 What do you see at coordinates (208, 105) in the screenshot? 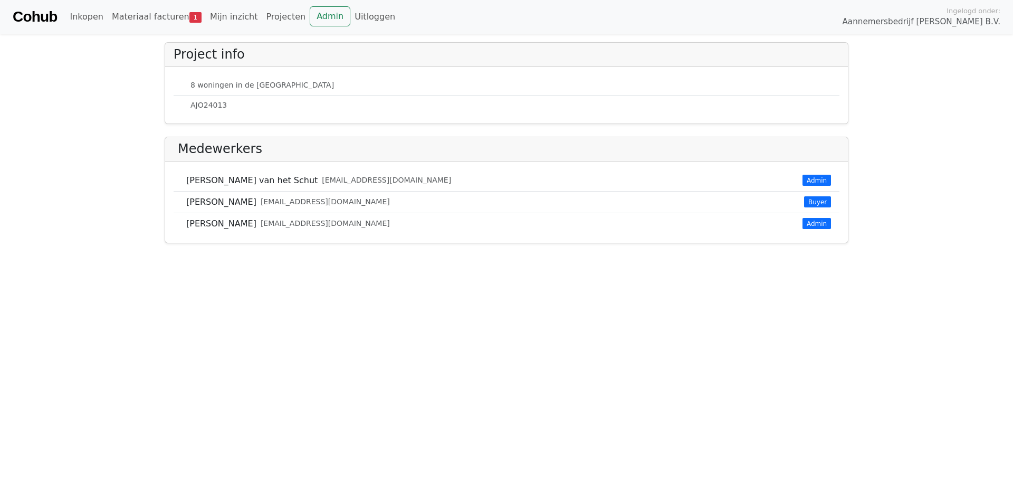
I see `small: AJO24013` at bounding box center [208, 105].